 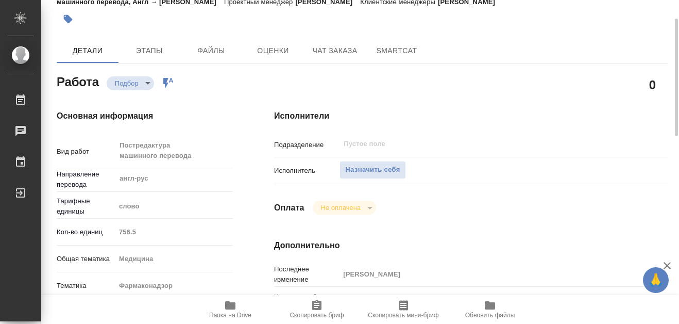 What do you see at coordinates (372, 169) in the screenshot?
I see `span: Назначить себя` at bounding box center [372, 169].